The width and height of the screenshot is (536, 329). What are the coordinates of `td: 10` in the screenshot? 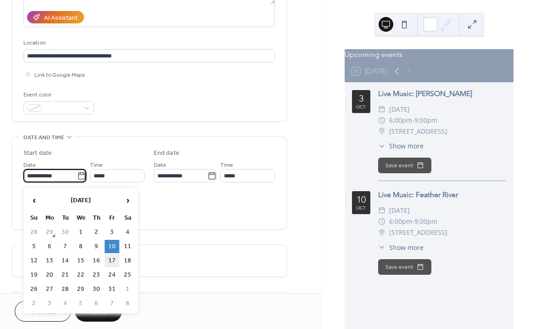 It's located at (112, 246).